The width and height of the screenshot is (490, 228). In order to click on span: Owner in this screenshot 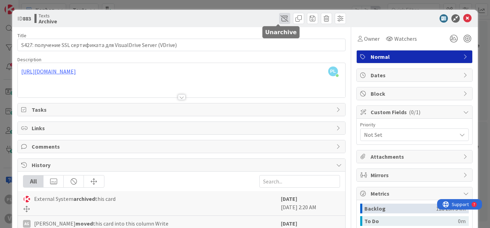, I will do `click(372, 39)`.